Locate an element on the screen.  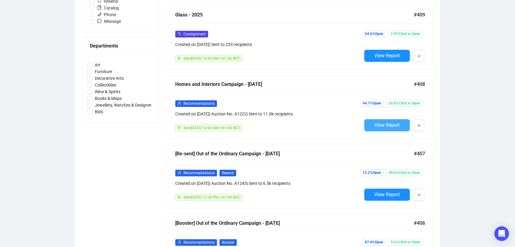
span: 9.6% Click to Open is located at coordinates (406, 242).